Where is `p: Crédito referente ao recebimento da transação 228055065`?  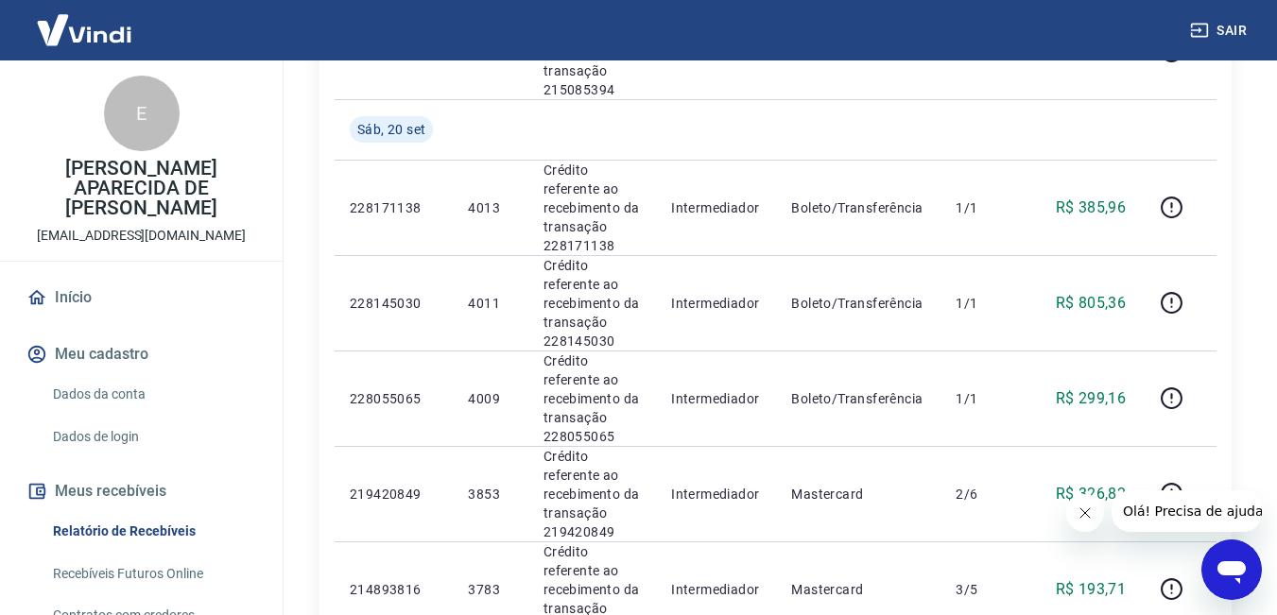 p: Crédito referente ao recebimento da transação 228055065 is located at coordinates (592, 399).